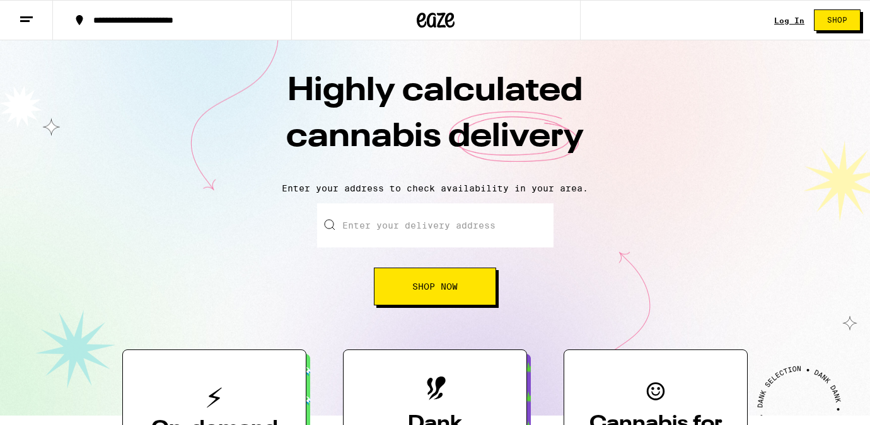 The height and width of the screenshot is (425, 870). I want to click on span: Shop Now, so click(435, 287).